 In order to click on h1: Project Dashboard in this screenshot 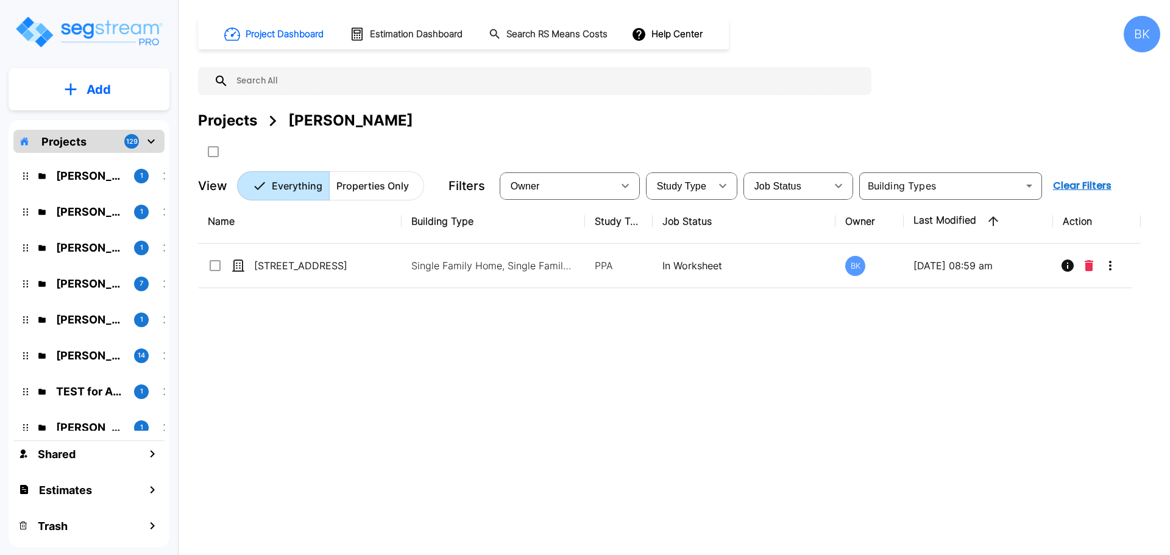, I will do `click(285, 34)`.